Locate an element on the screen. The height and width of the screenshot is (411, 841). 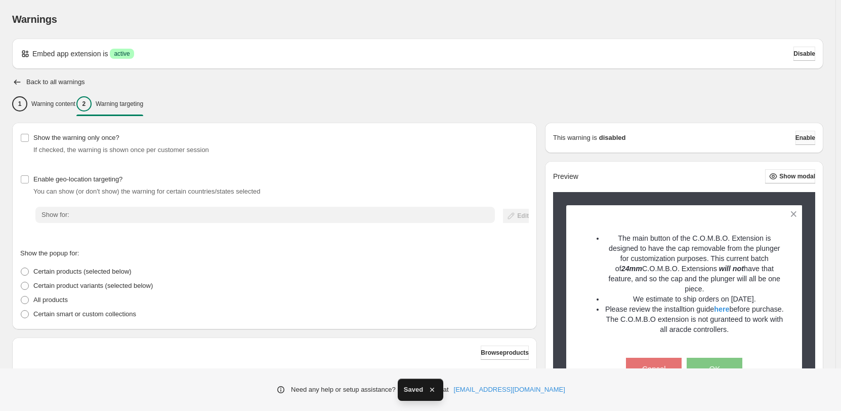
span: active is located at coordinates (122, 54).